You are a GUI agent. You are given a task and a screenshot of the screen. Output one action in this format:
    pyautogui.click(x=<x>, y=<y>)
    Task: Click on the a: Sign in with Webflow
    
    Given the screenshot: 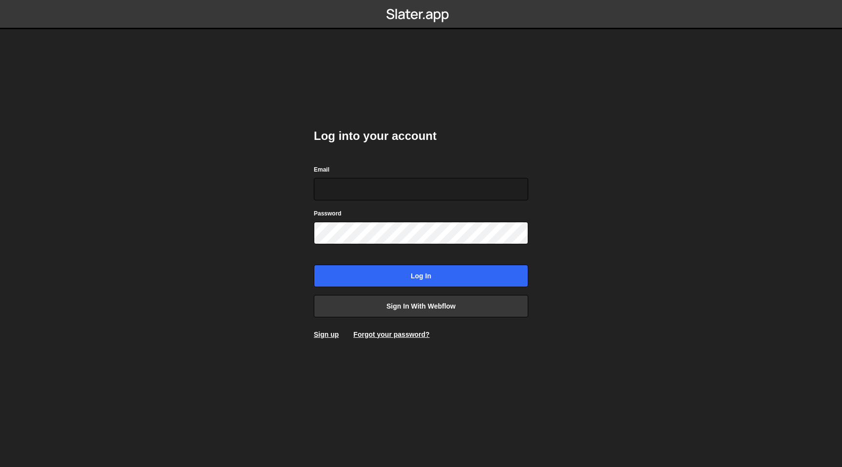 What is the action you would take?
    pyautogui.click(x=421, y=306)
    